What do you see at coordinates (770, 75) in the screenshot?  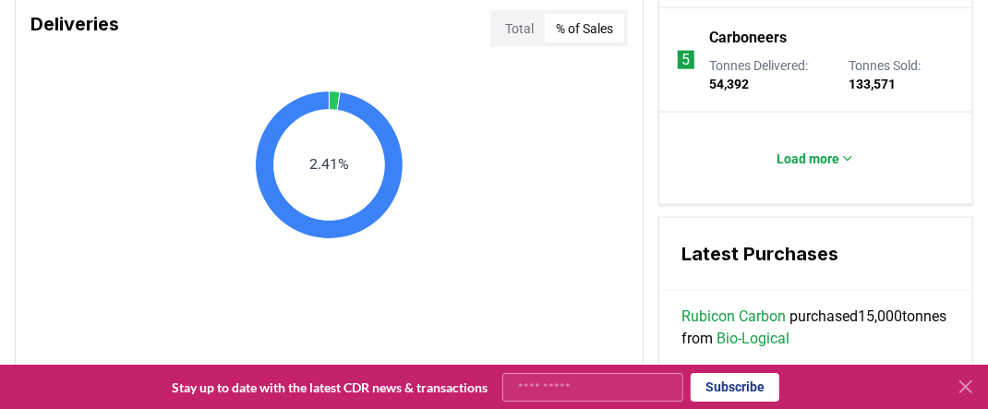 I see `p: Tonnes Delivered :` at bounding box center [770, 75].